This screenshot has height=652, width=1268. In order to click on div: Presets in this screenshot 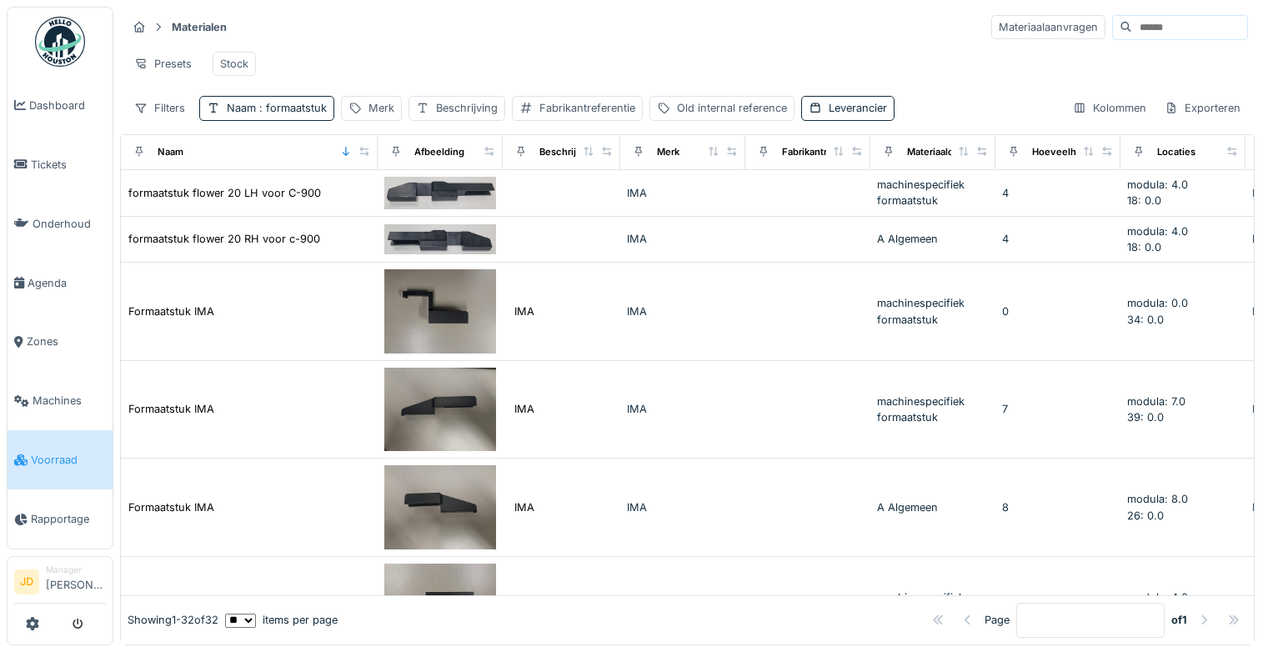, I will do `click(163, 63)`.